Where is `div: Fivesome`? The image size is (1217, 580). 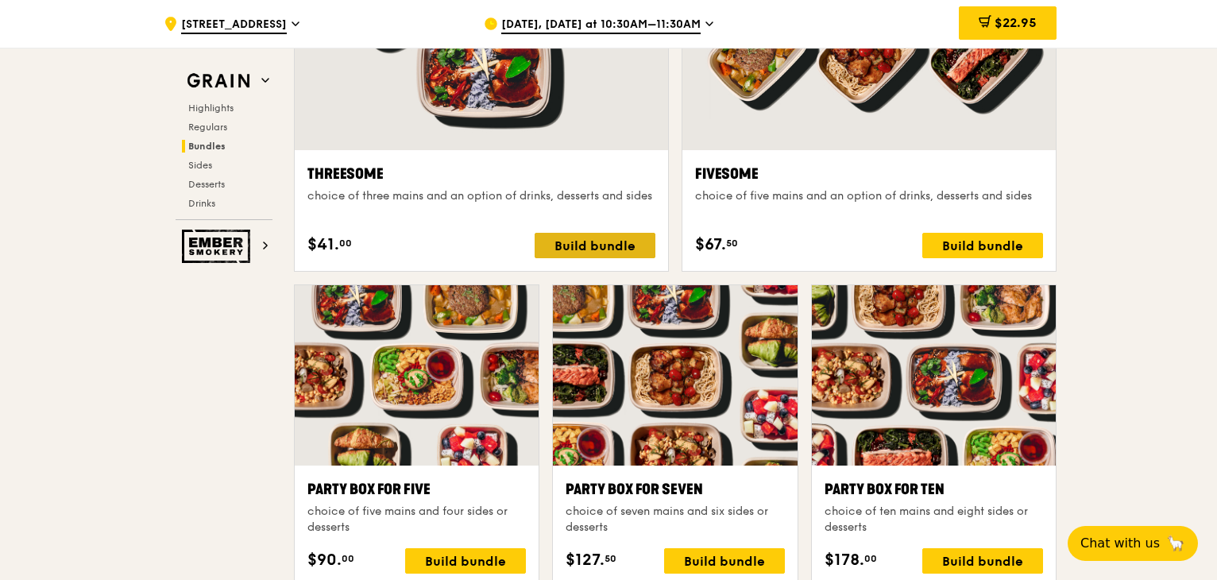 div: Fivesome is located at coordinates (869, 174).